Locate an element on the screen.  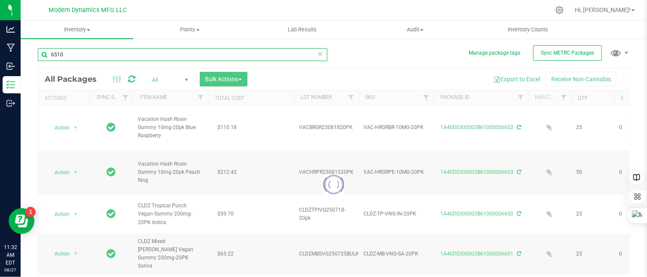
inline-svg: Inventory is located at coordinates (11, 85).